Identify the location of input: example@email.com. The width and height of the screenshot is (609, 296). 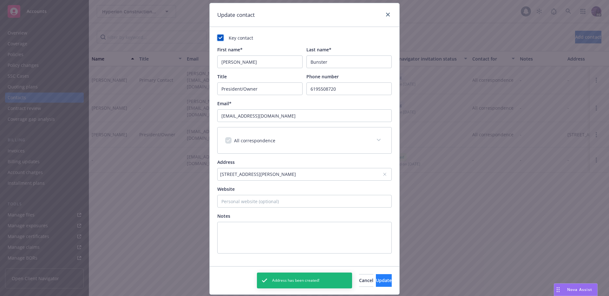
(305, 116).